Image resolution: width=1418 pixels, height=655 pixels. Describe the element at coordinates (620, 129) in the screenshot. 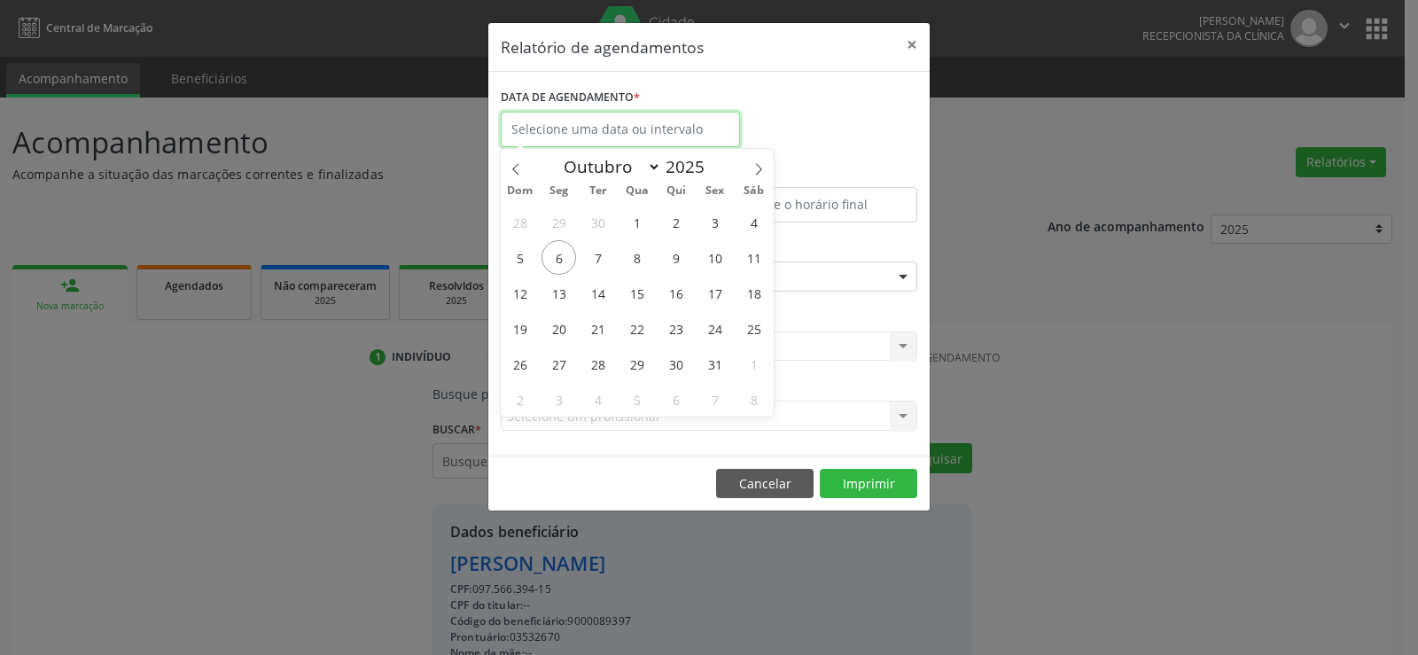

I see `input: Selecione uma data ou intervalo` at that location.